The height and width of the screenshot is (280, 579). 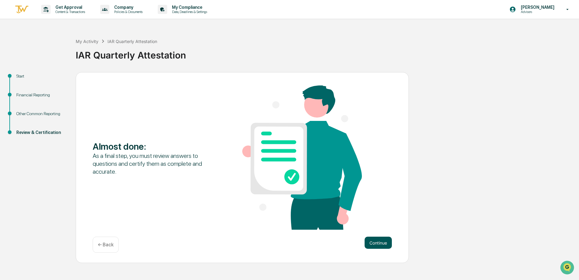 I want to click on img: f2157a4c-a0d3-4daa-907e-bb6f0de503a5-1751232295721, so click(x=8, y=8).